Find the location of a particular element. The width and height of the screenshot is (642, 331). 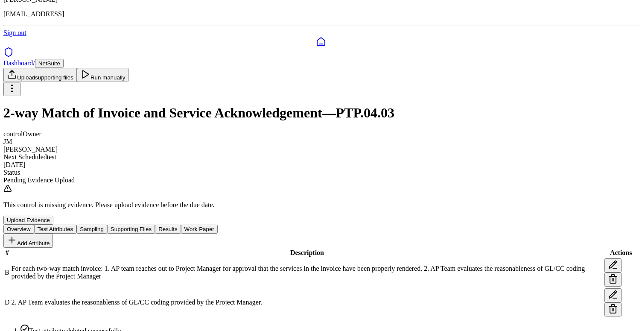

span: JM is located at coordinates (8, 141).